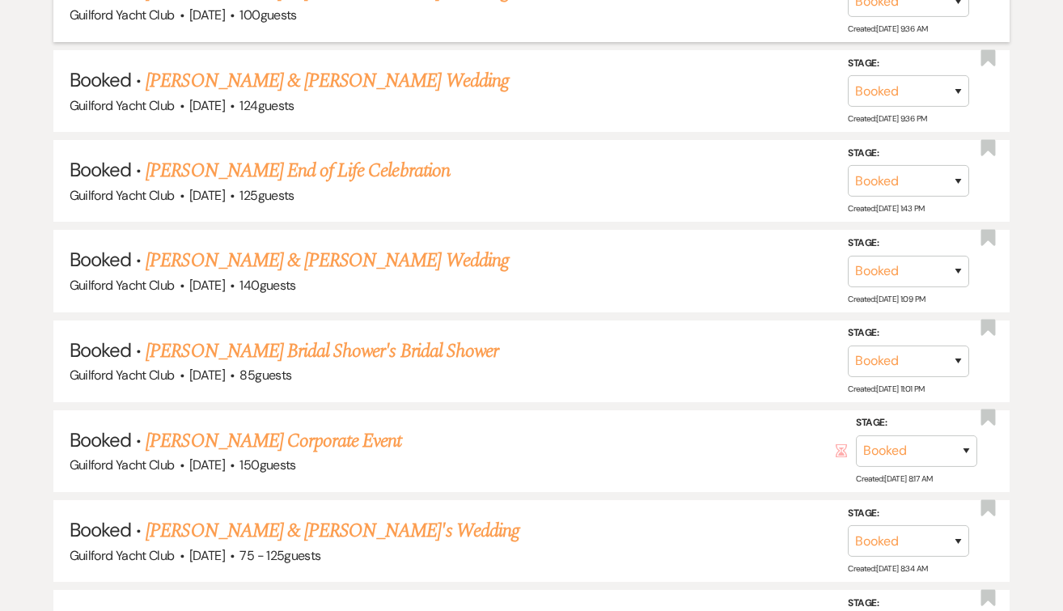 The width and height of the screenshot is (1063, 611). I want to click on span: 85 guests, so click(265, 375).